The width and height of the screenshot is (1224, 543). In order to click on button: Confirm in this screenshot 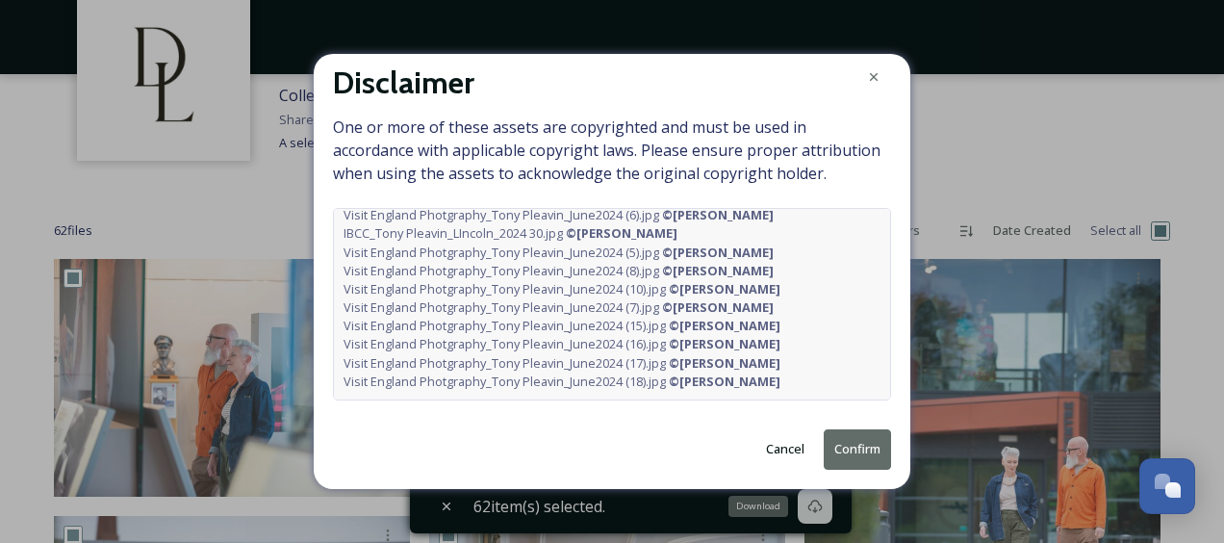, I will do `click(858, 449)`.